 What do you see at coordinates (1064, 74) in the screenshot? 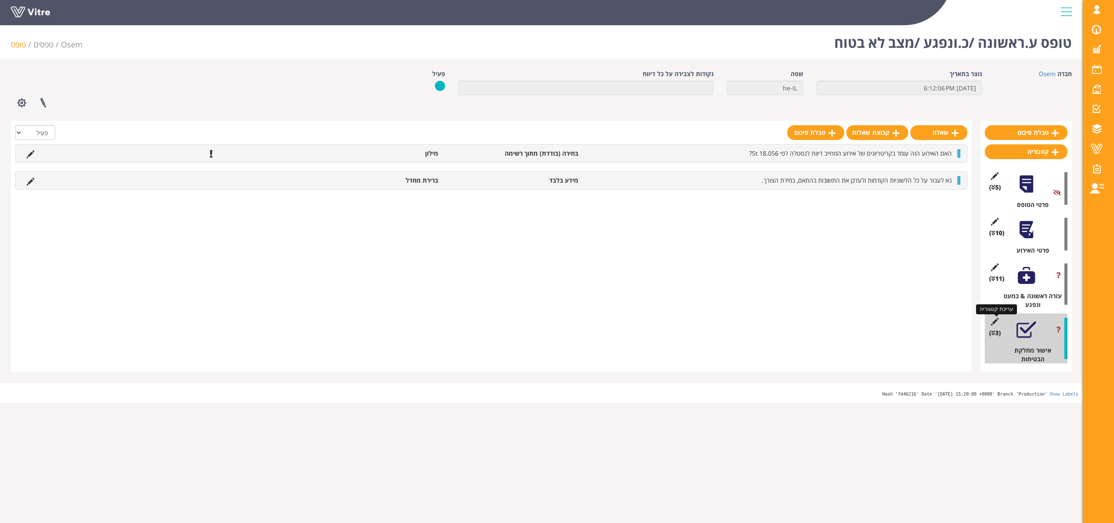
I see `label: חברה` at bounding box center [1064, 74].